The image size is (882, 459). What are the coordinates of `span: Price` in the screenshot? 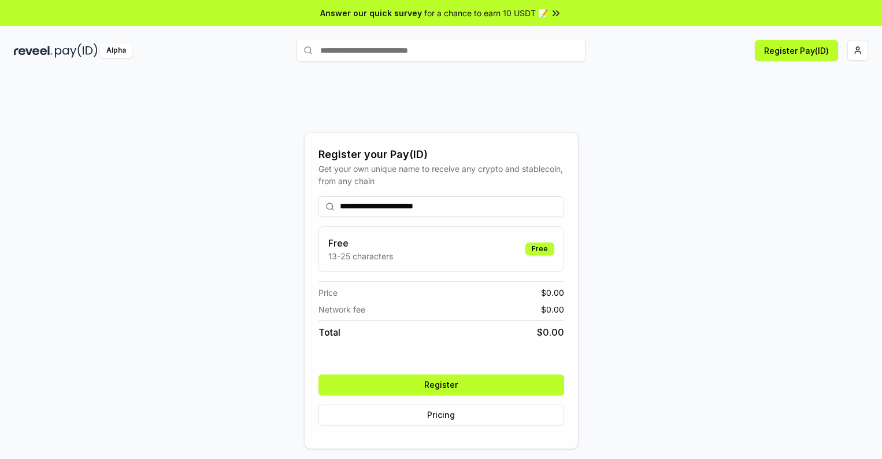 It's located at (328, 292).